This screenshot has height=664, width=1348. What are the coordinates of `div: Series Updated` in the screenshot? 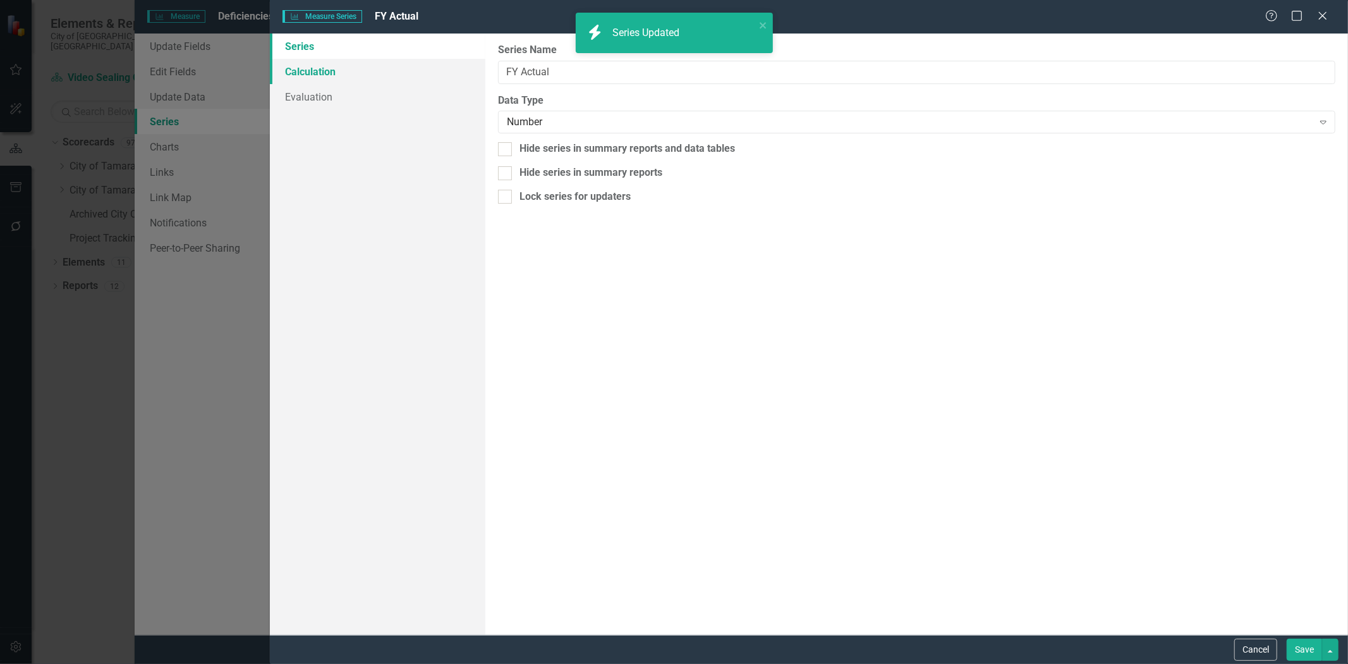 It's located at (647, 33).